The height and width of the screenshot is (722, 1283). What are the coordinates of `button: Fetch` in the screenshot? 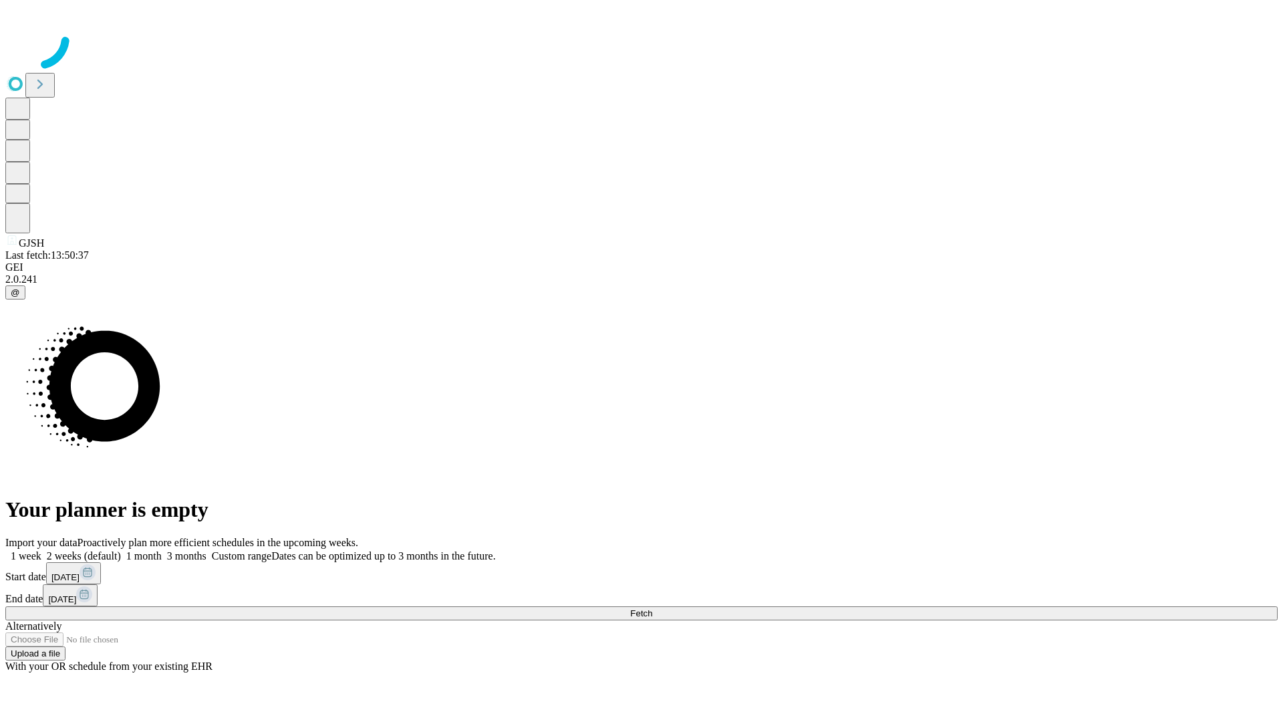 It's located at (641, 613).